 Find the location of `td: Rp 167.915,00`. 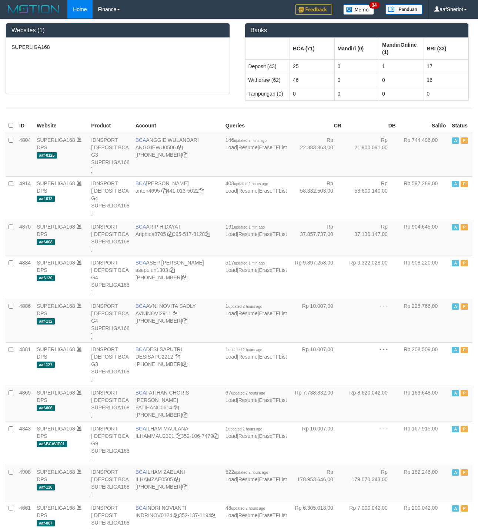

td: Rp 167.915,00 is located at coordinates (424, 443).